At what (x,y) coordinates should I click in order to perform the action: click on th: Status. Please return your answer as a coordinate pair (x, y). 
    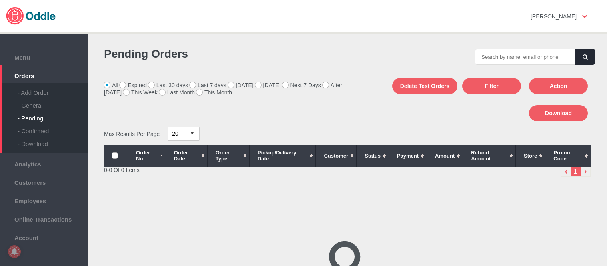
    Looking at the image, I should click on (372, 156).